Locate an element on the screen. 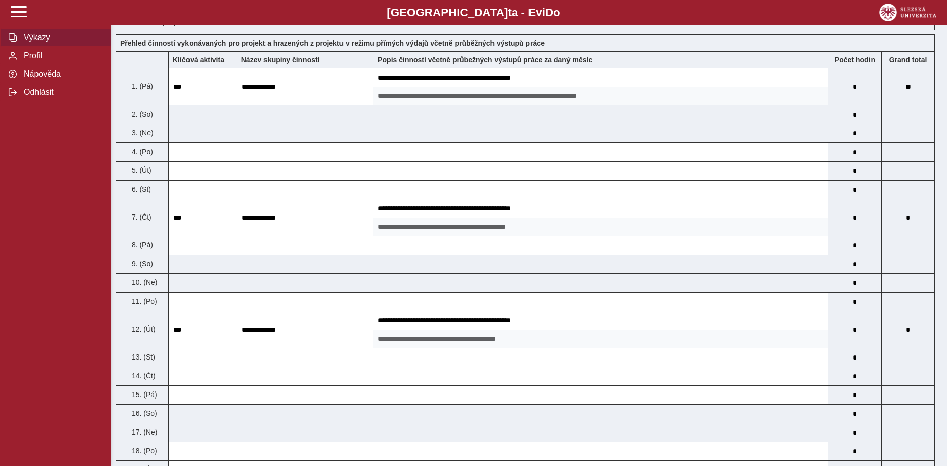  span: 3. (Ne) is located at coordinates (141, 133).